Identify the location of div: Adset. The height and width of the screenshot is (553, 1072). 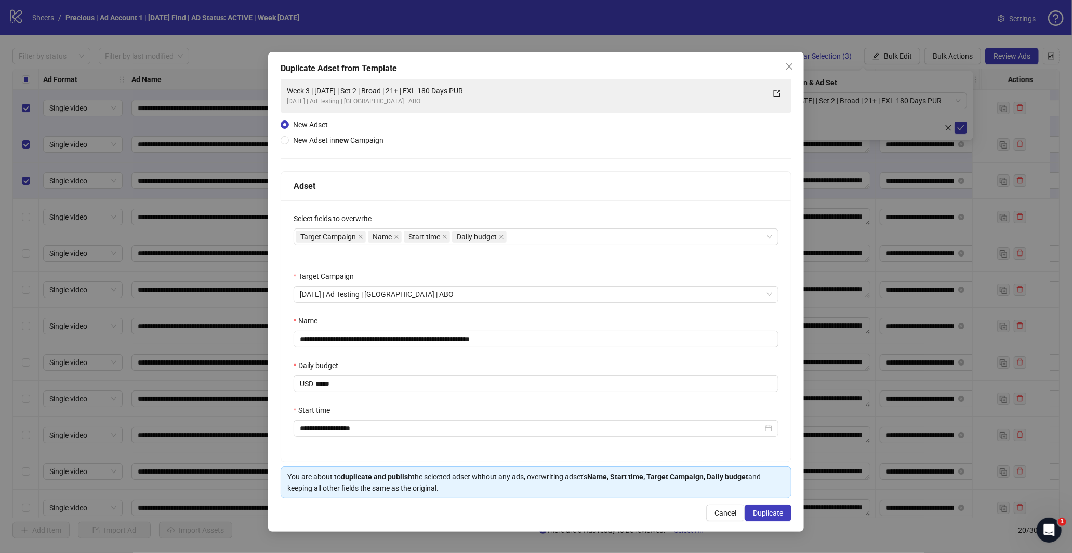
(536, 186).